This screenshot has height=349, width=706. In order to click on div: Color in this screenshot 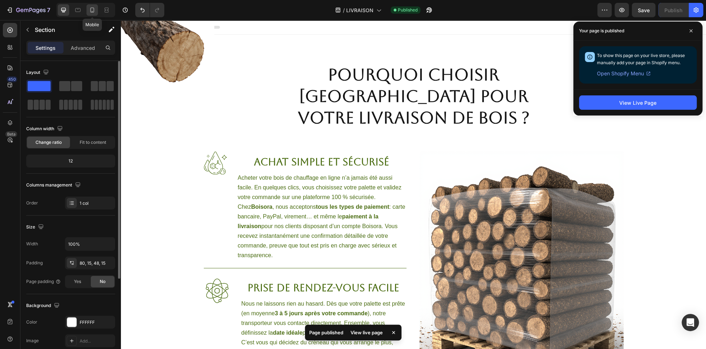, I will do `click(32, 322)`.